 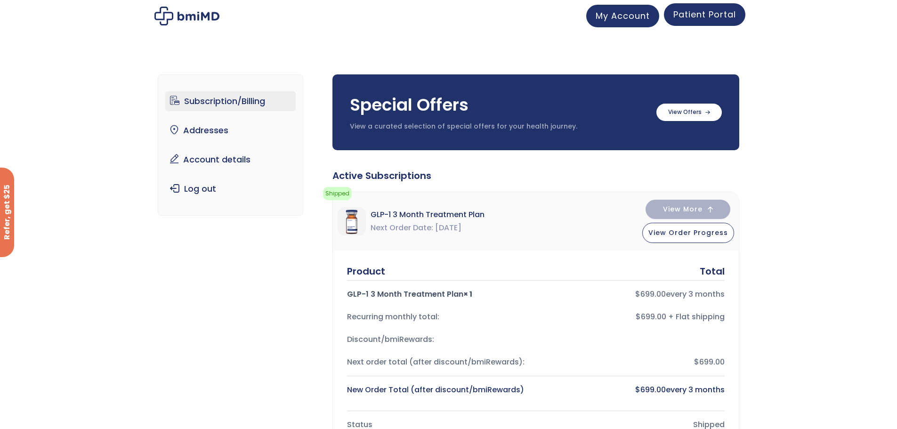 What do you see at coordinates (683, 209) in the screenshot?
I see `span: View More` at bounding box center [683, 209].